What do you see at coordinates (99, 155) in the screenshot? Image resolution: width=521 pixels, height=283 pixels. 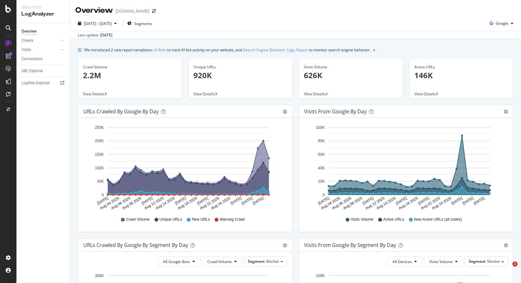 I see `text: 150K` at bounding box center [99, 155].